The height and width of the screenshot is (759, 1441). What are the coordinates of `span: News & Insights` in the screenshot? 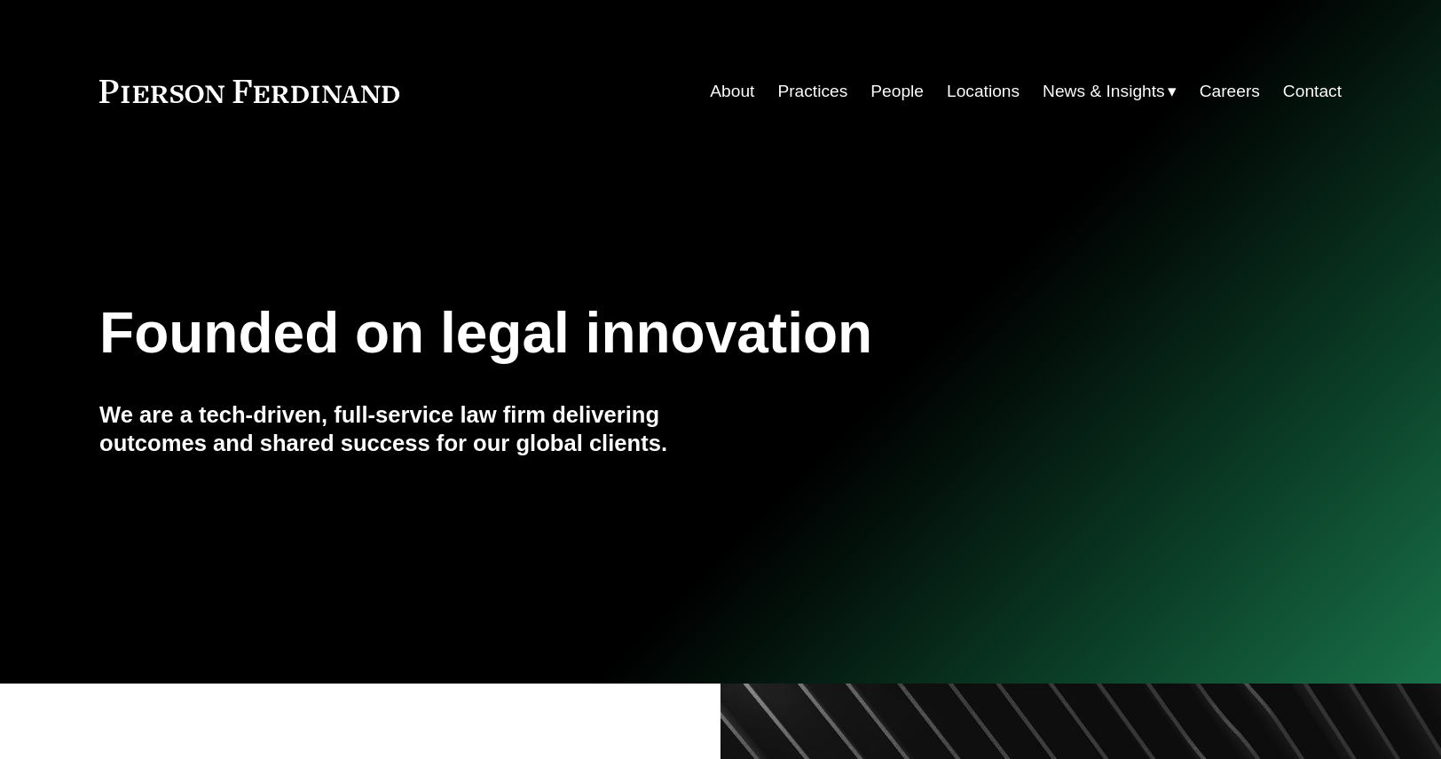 It's located at (1104, 91).